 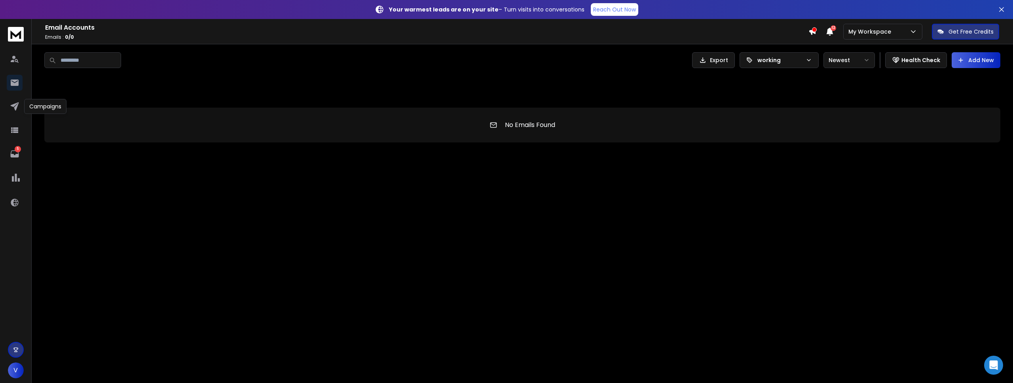 What do you see at coordinates (18, 149) in the screenshot?
I see `p: 5` at bounding box center [18, 149].